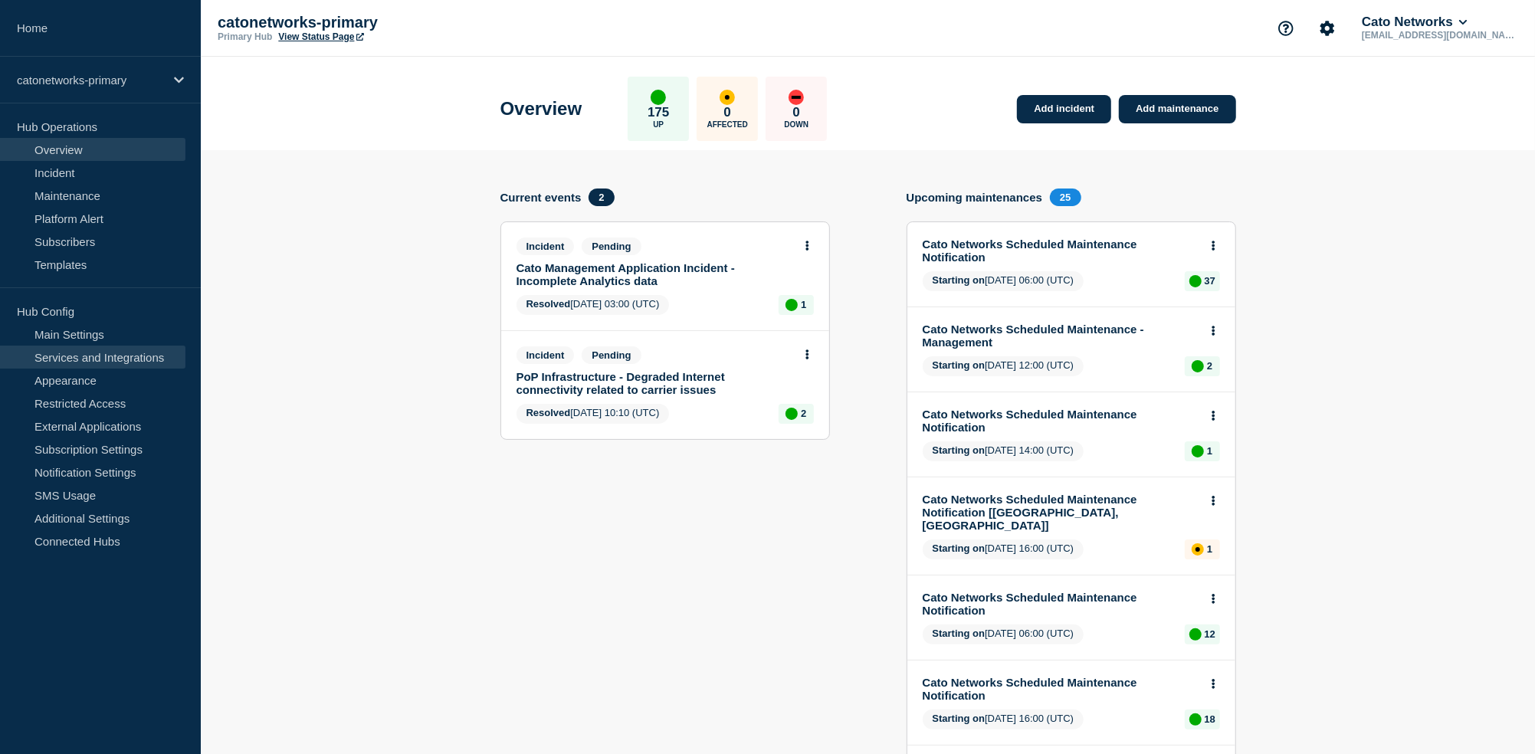 This screenshot has width=1535, height=754. What do you see at coordinates (320, 37) in the screenshot?
I see `a: View Status Page` at bounding box center [320, 37].